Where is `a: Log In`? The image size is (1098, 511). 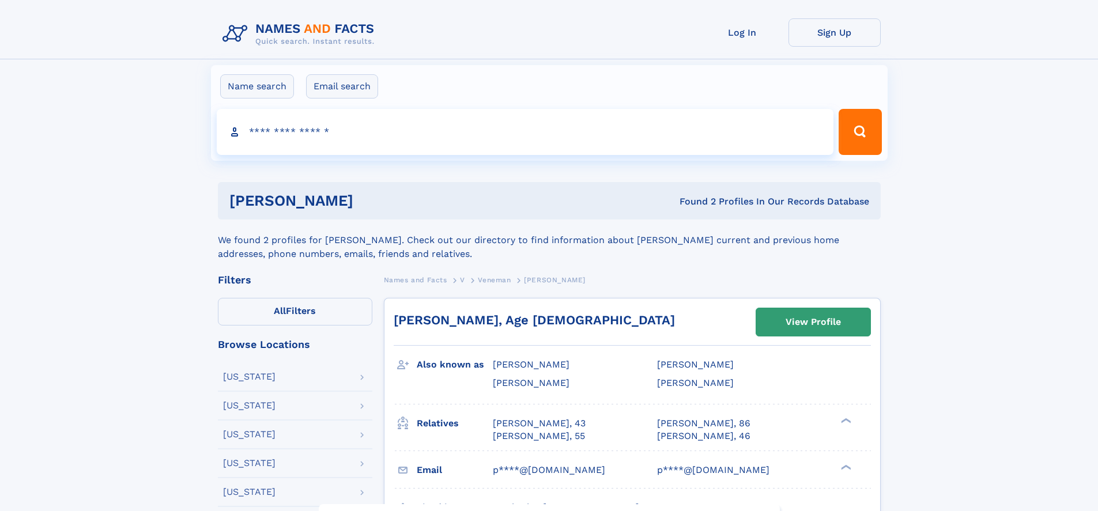
a: Log In is located at coordinates (742, 32).